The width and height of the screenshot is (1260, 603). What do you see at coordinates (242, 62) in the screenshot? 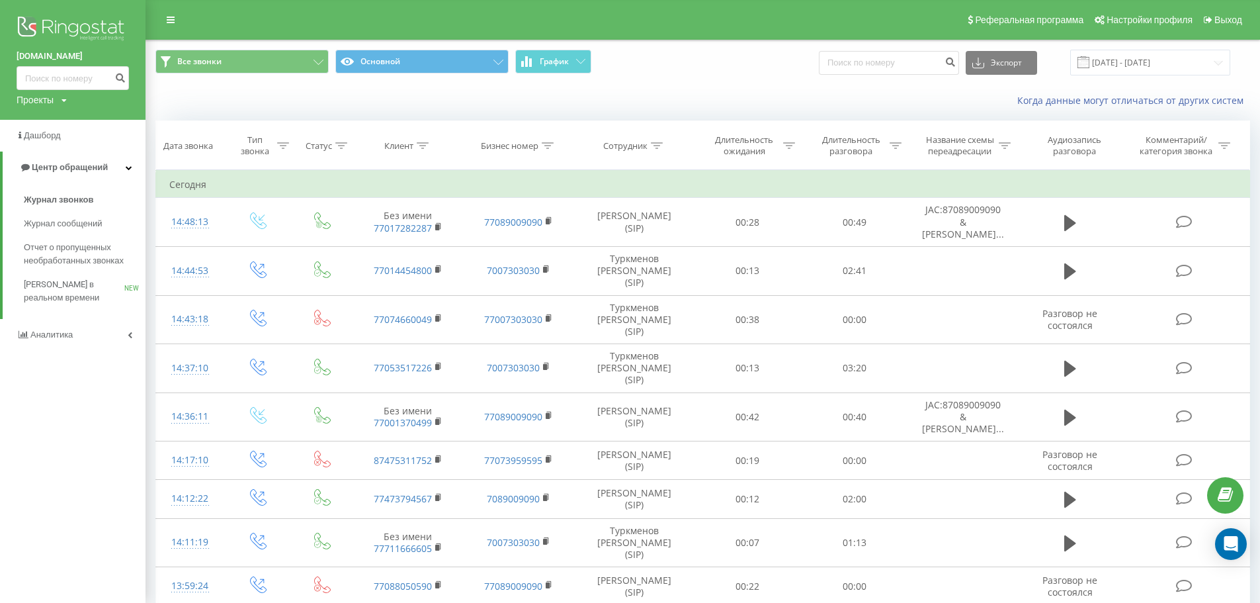
I see `button: Все звонки` at bounding box center [242, 62].